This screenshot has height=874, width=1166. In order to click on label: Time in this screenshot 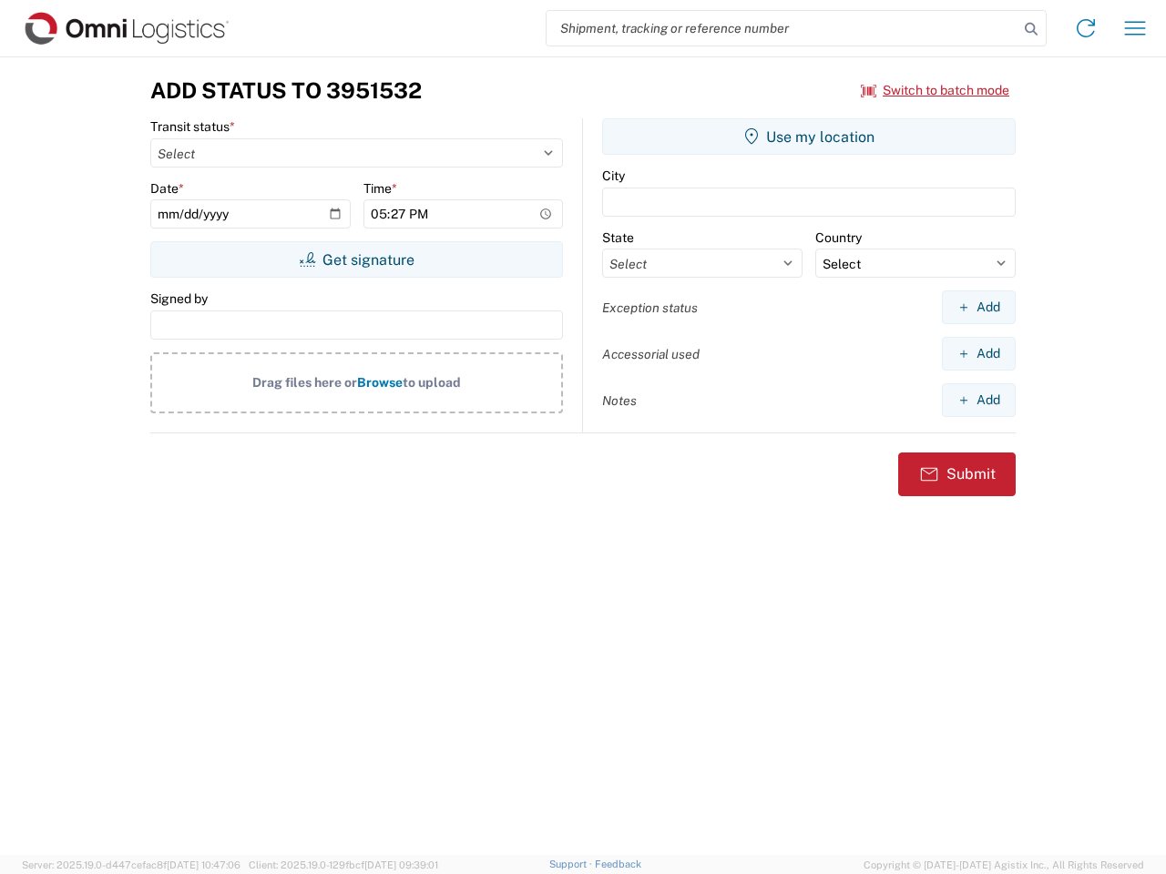, I will do `click(380, 189)`.